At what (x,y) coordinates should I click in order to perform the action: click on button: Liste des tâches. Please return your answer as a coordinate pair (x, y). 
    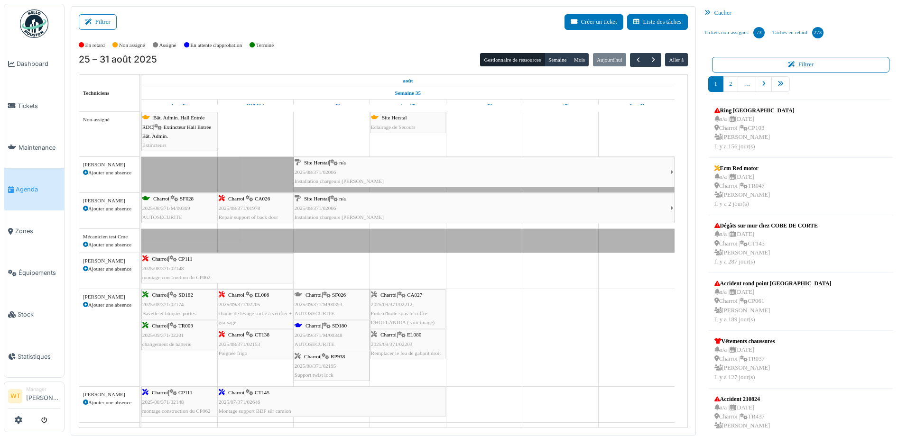
    Looking at the image, I should click on (658, 22).